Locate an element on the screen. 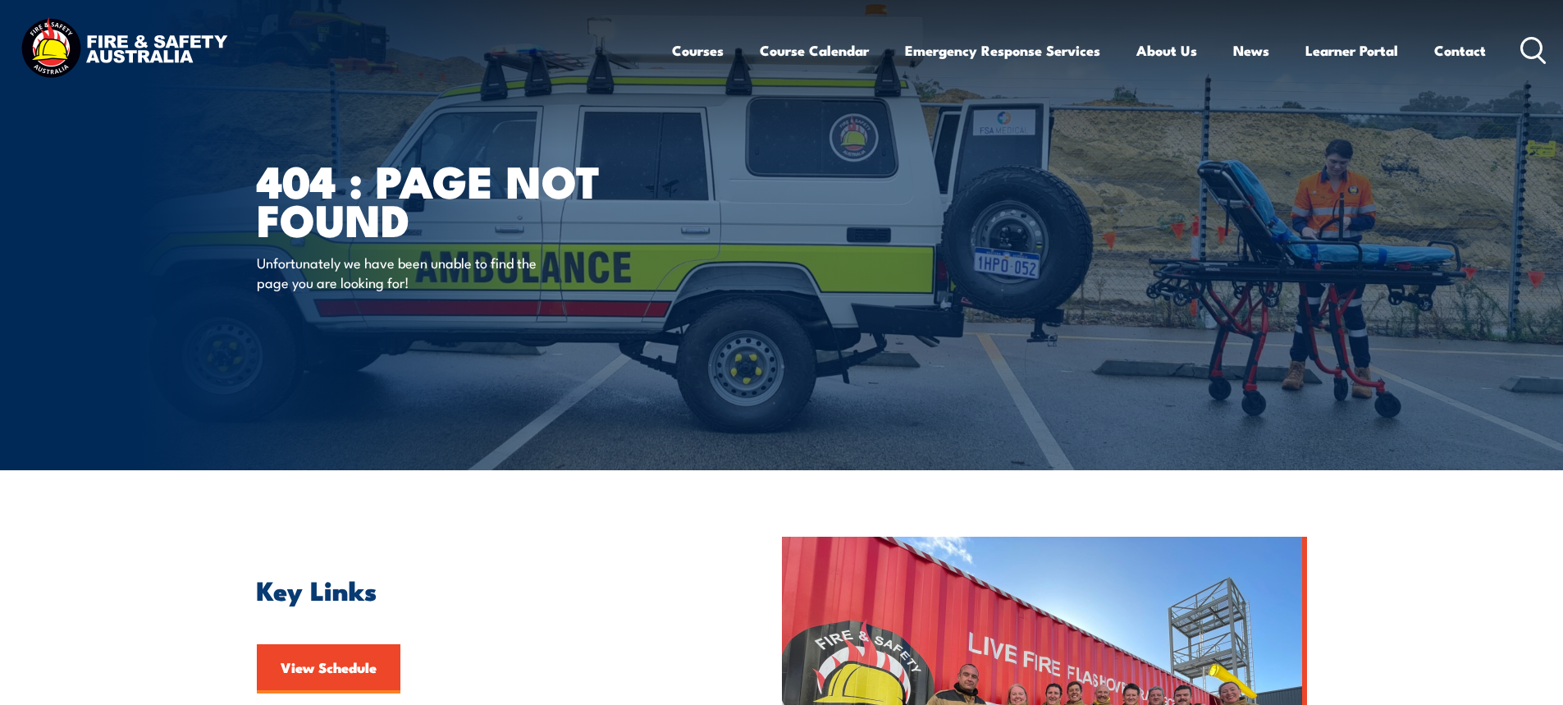 This screenshot has width=1563, height=705. a: Contact is located at coordinates (1460, 50).